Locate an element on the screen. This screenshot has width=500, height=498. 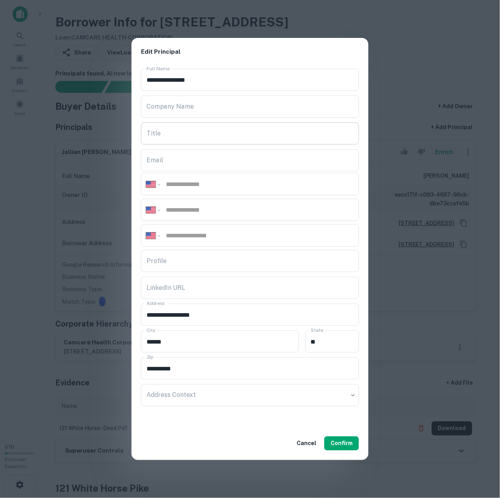
button: Confirm is located at coordinates (342, 443).